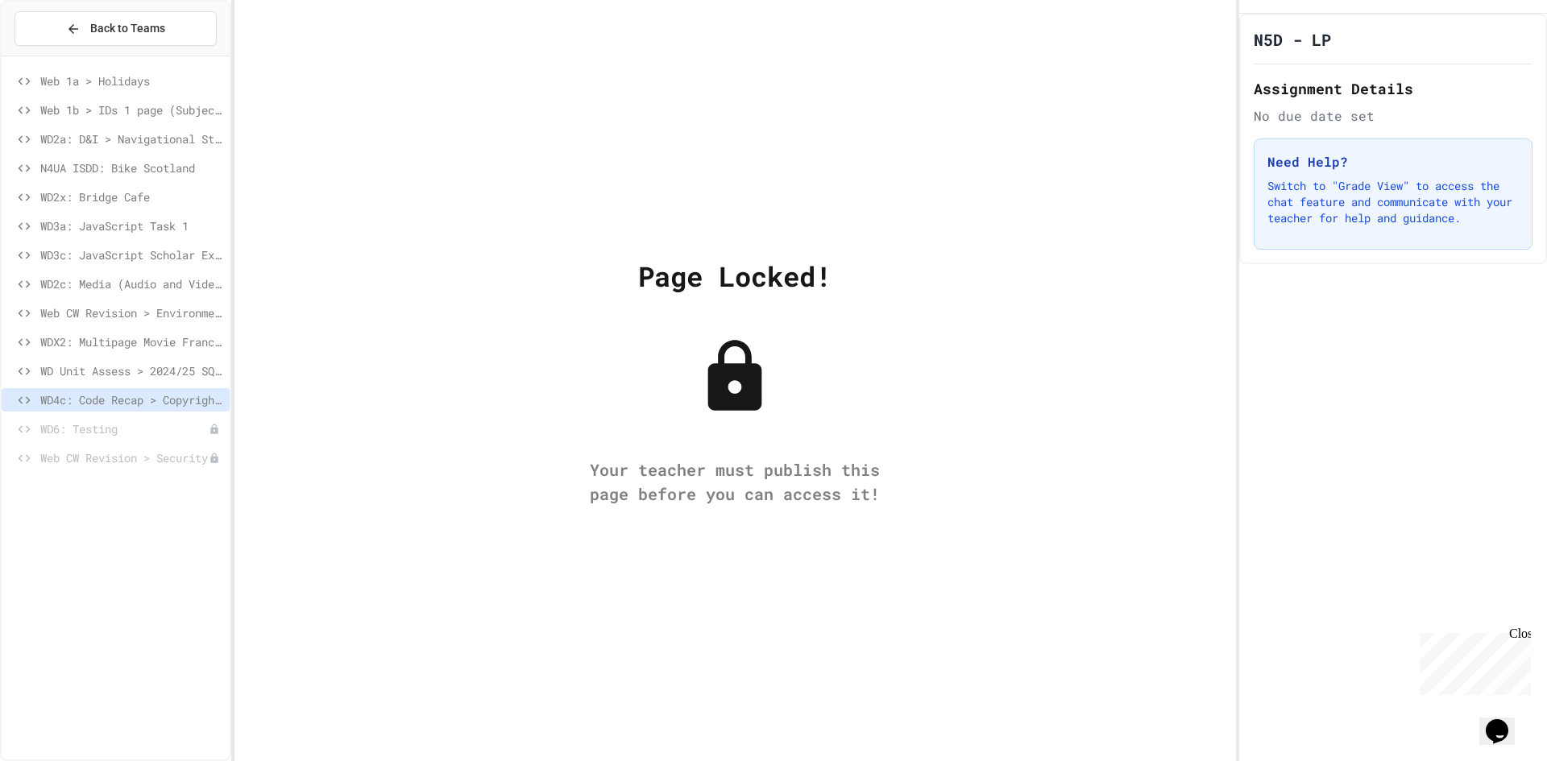 Image resolution: width=1547 pixels, height=761 pixels. I want to click on button: Back to Teams, so click(115, 28).